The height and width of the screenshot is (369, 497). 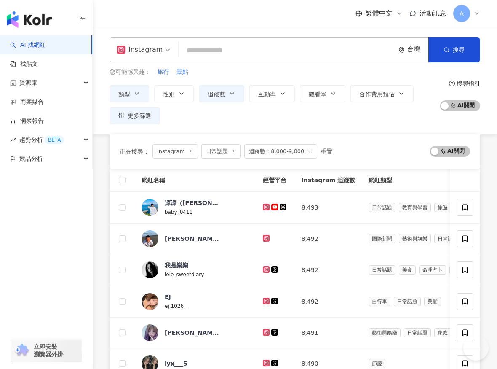 I want to click on span: 立即安裝 瀏覽器外掛, so click(x=48, y=350).